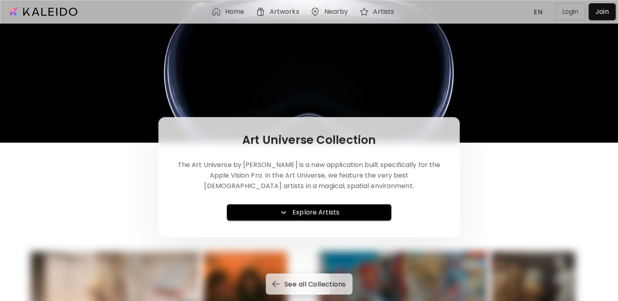 The image size is (618, 301). Describe the element at coordinates (377, 12) in the screenshot. I see `a: Artists` at that location.